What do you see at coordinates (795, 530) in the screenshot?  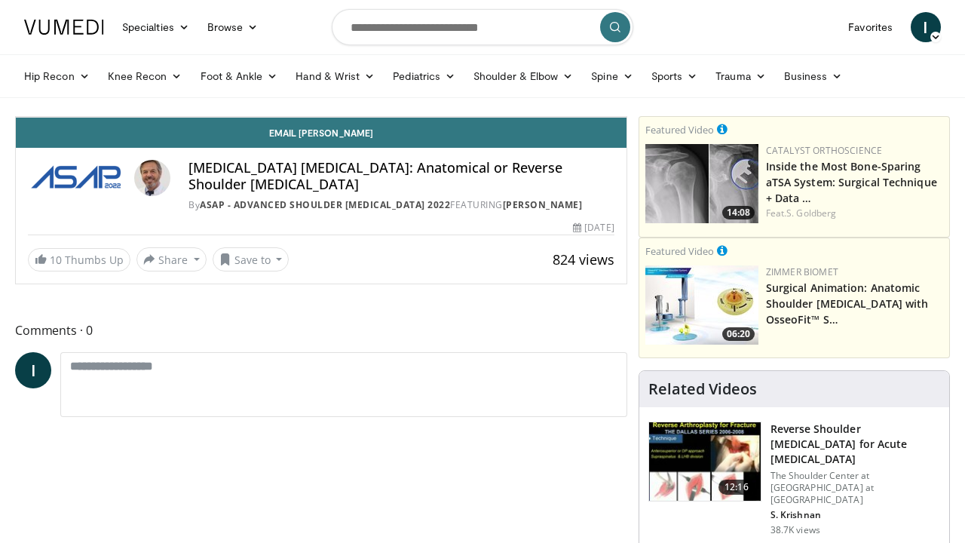 I see `p: 38.7K views` at bounding box center [795, 530].